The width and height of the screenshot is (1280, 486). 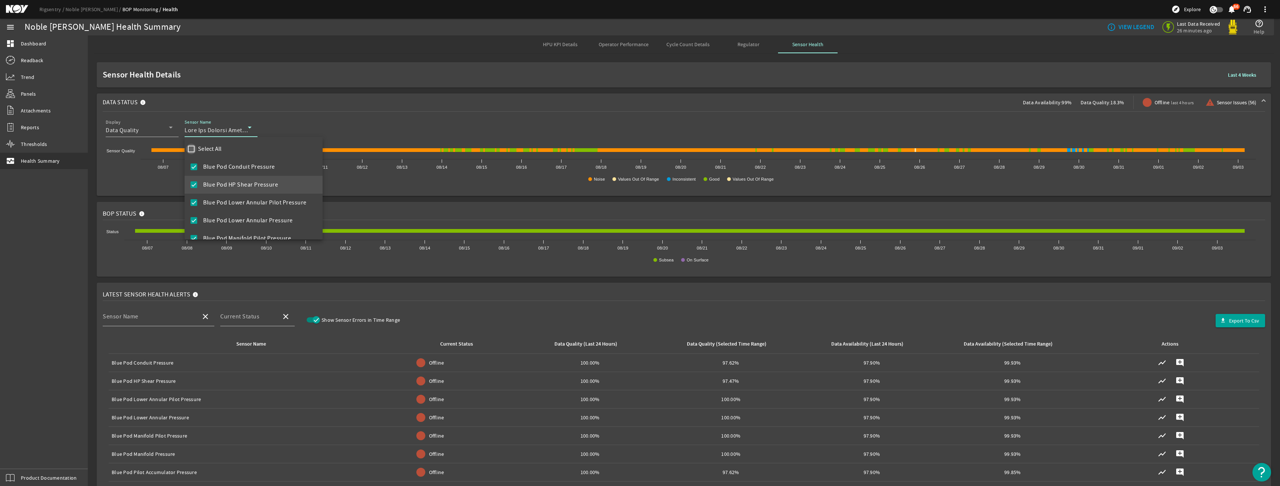 I want to click on label: Select All, so click(x=209, y=149).